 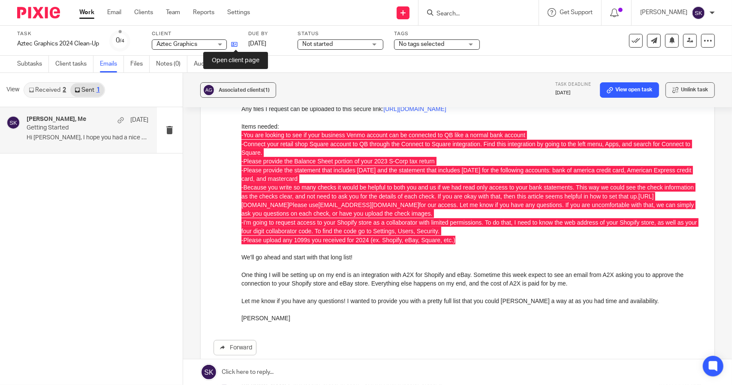 I want to click on a: Files, so click(x=140, y=64).